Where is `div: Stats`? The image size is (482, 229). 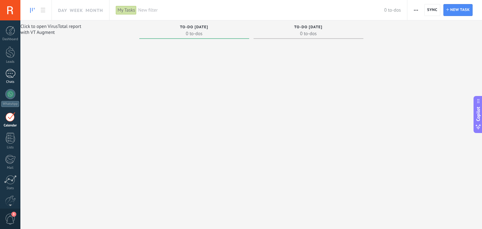
div: Stats is located at coordinates (10, 188).